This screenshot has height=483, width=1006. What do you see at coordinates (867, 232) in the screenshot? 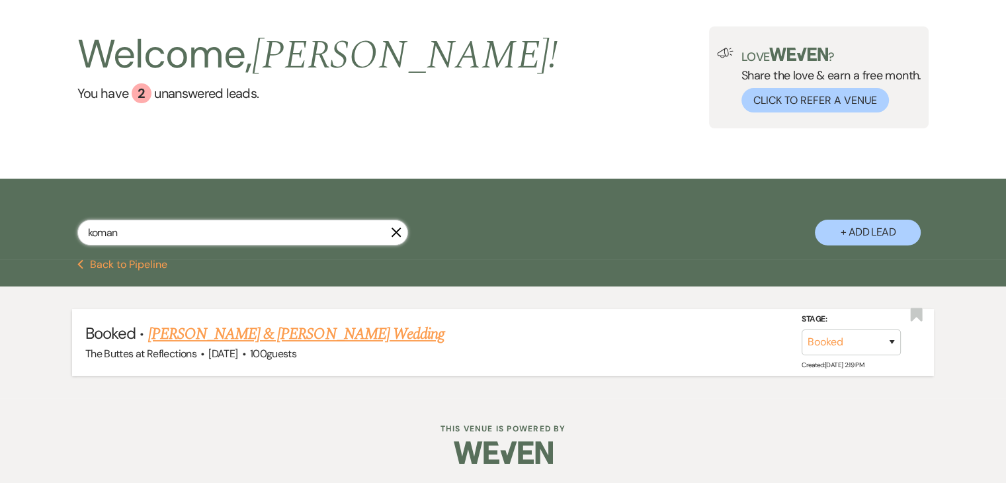
I see `button: + Add Lead` at bounding box center [867, 232].